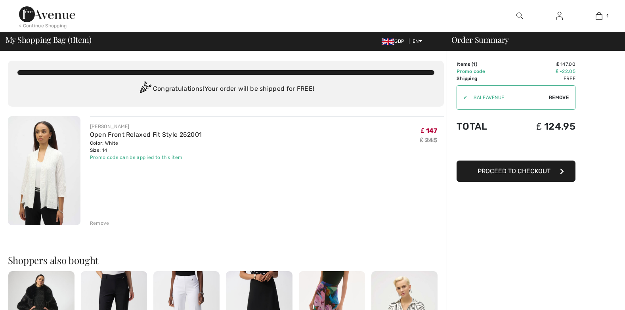 This screenshot has height=310, width=625. What do you see at coordinates (47, 14) in the screenshot?
I see `img: 1ère Avenue` at bounding box center [47, 14].